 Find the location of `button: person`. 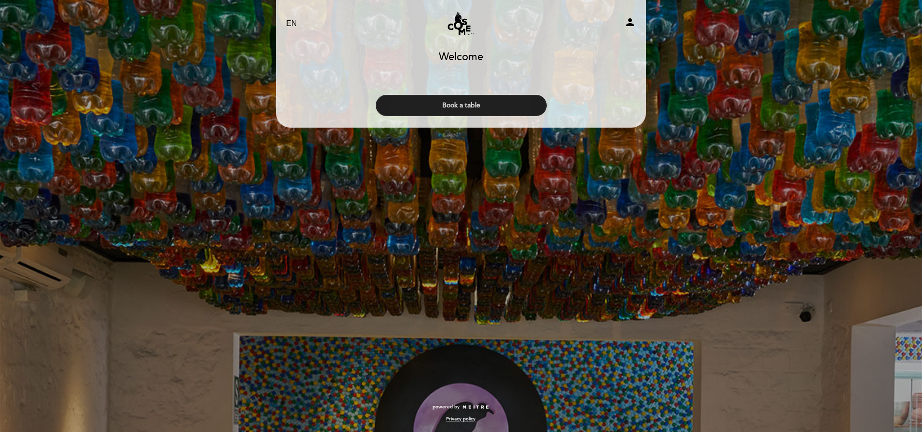

button: person is located at coordinates (630, 24).